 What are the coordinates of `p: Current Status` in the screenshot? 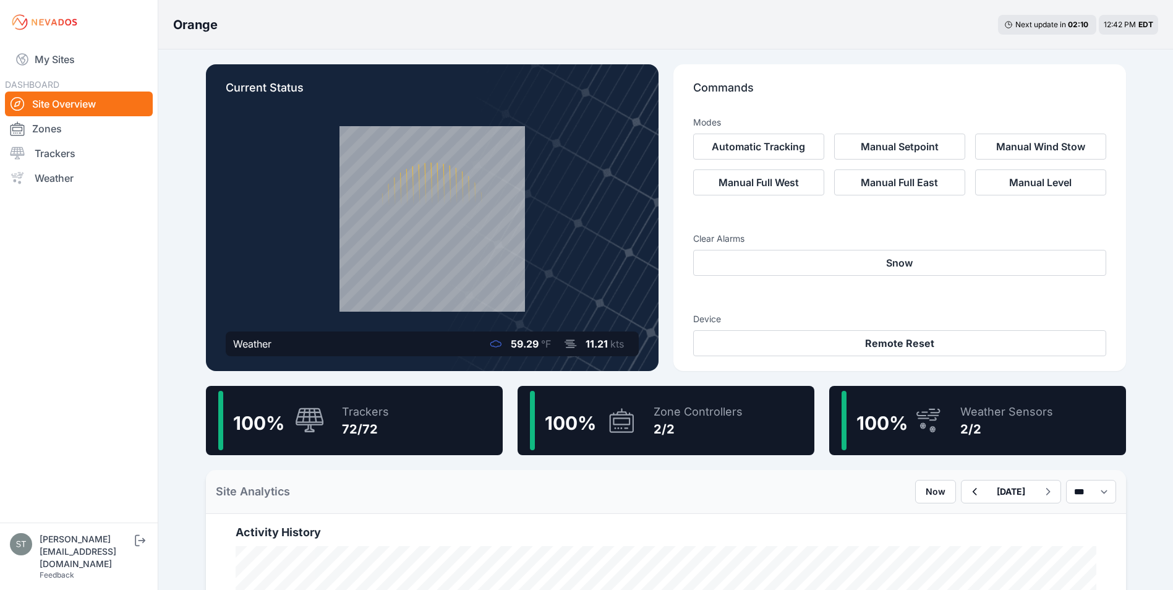 It's located at (432, 93).